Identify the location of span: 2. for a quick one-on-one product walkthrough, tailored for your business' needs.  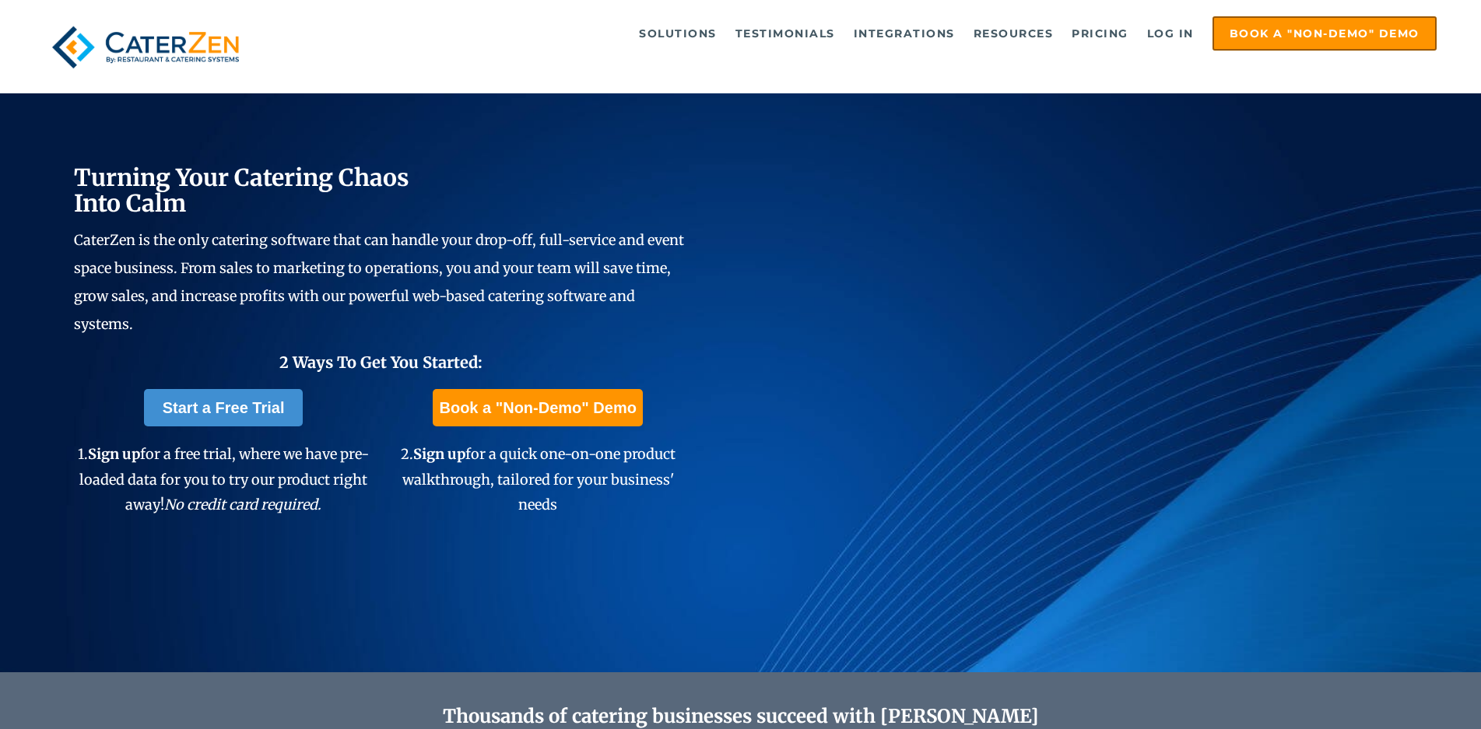
(538, 479).